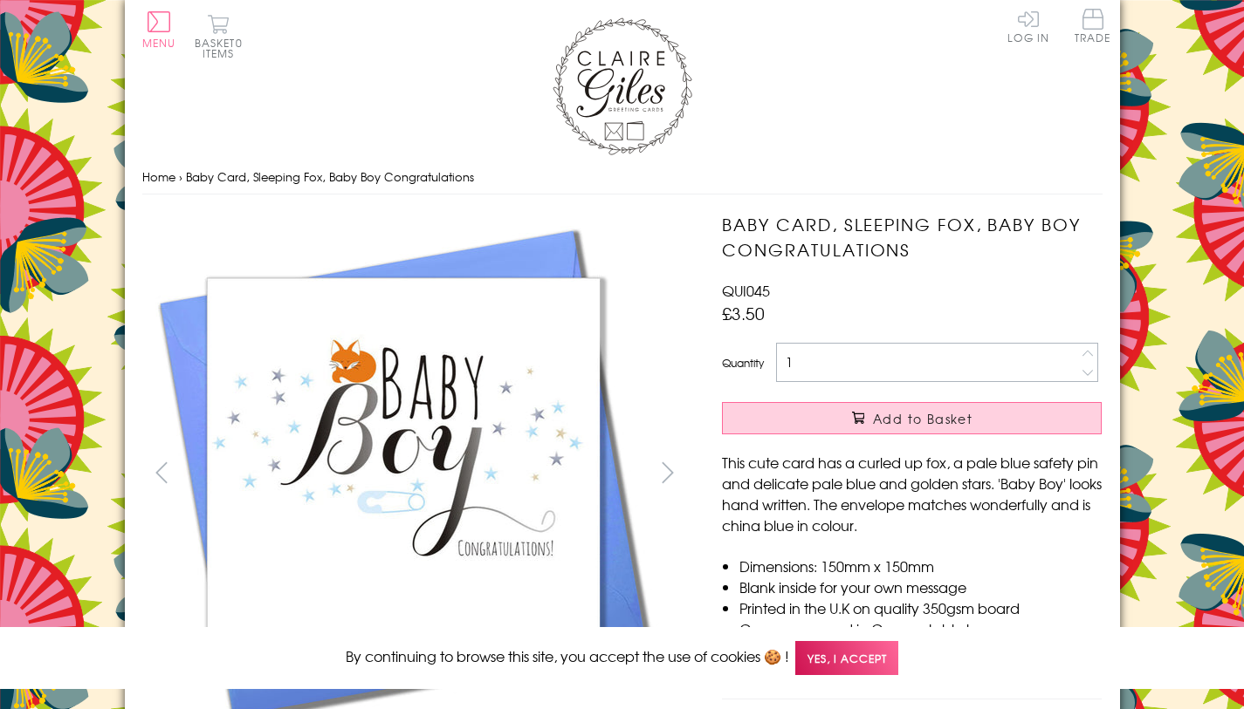  I want to click on li: Comes wrapped in Compostable bag, so click(920, 629).